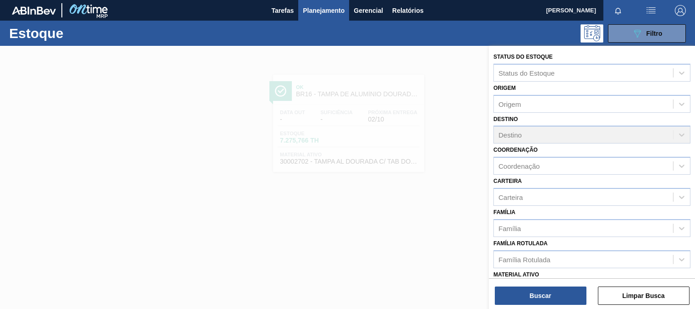 This screenshot has height=309, width=695. I want to click on span: Relatórios, so click(408, 11).